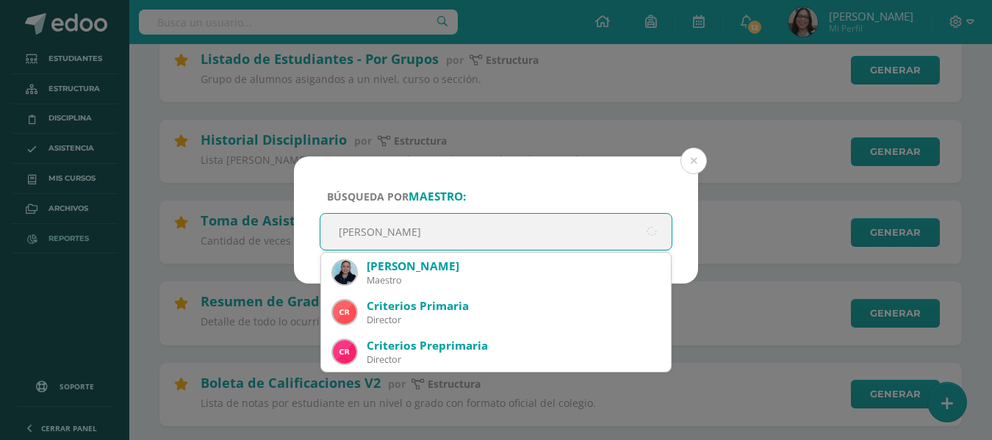 The width and height of the screenshot is (992, 440). What do you see at coordinates (693, 161) in the screenshot?
I see `button: Close (Esc)` at bounding box center [693, 161].